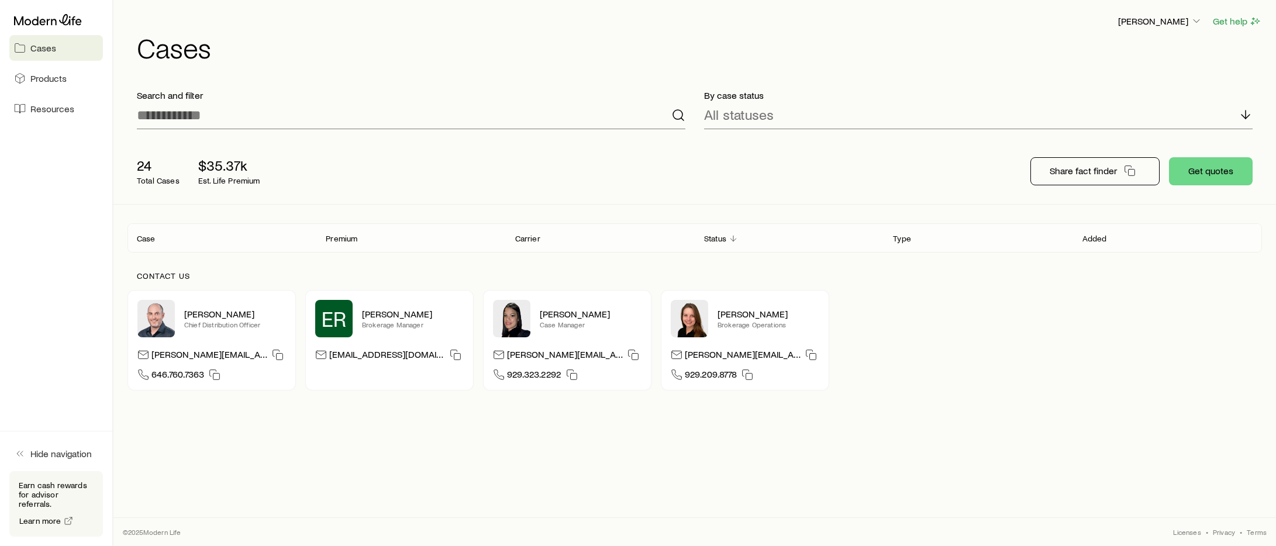  I want to click on button: Share fact finder, so click(1095, 171).